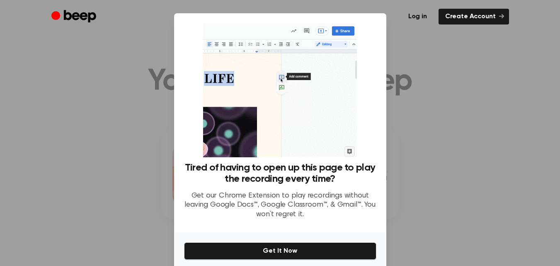  I want to click on a: Create Account, so click(474, 17).